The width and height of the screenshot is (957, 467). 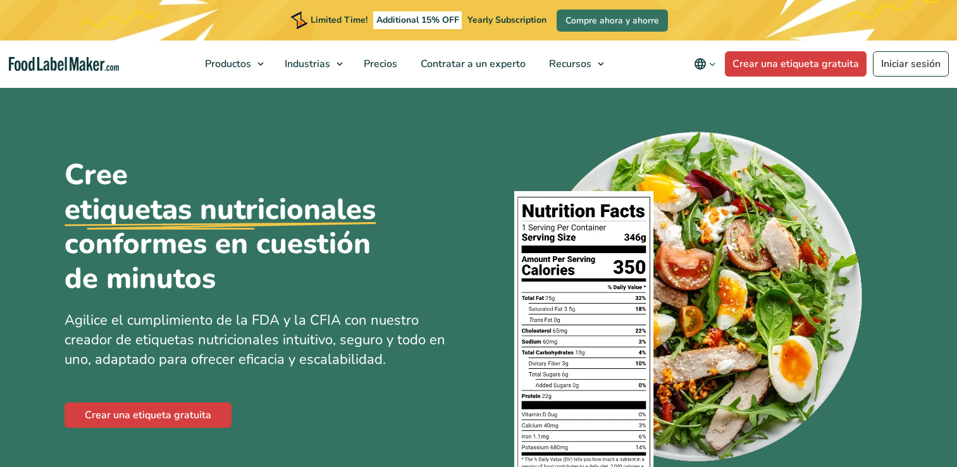 I want to click on a: Compre ahora y ahorre, so click(x=613, y=20).